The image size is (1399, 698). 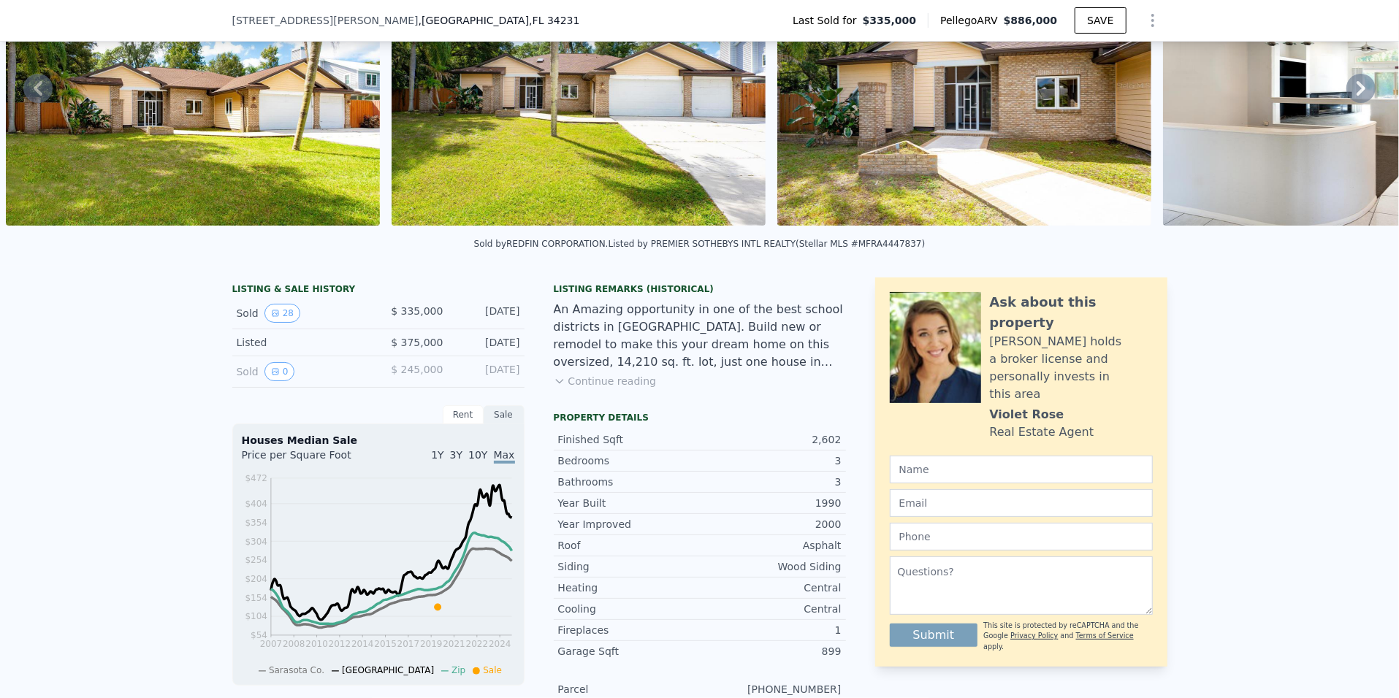 I want to click on div: Finished Sqft, so click(x=629, y=440).